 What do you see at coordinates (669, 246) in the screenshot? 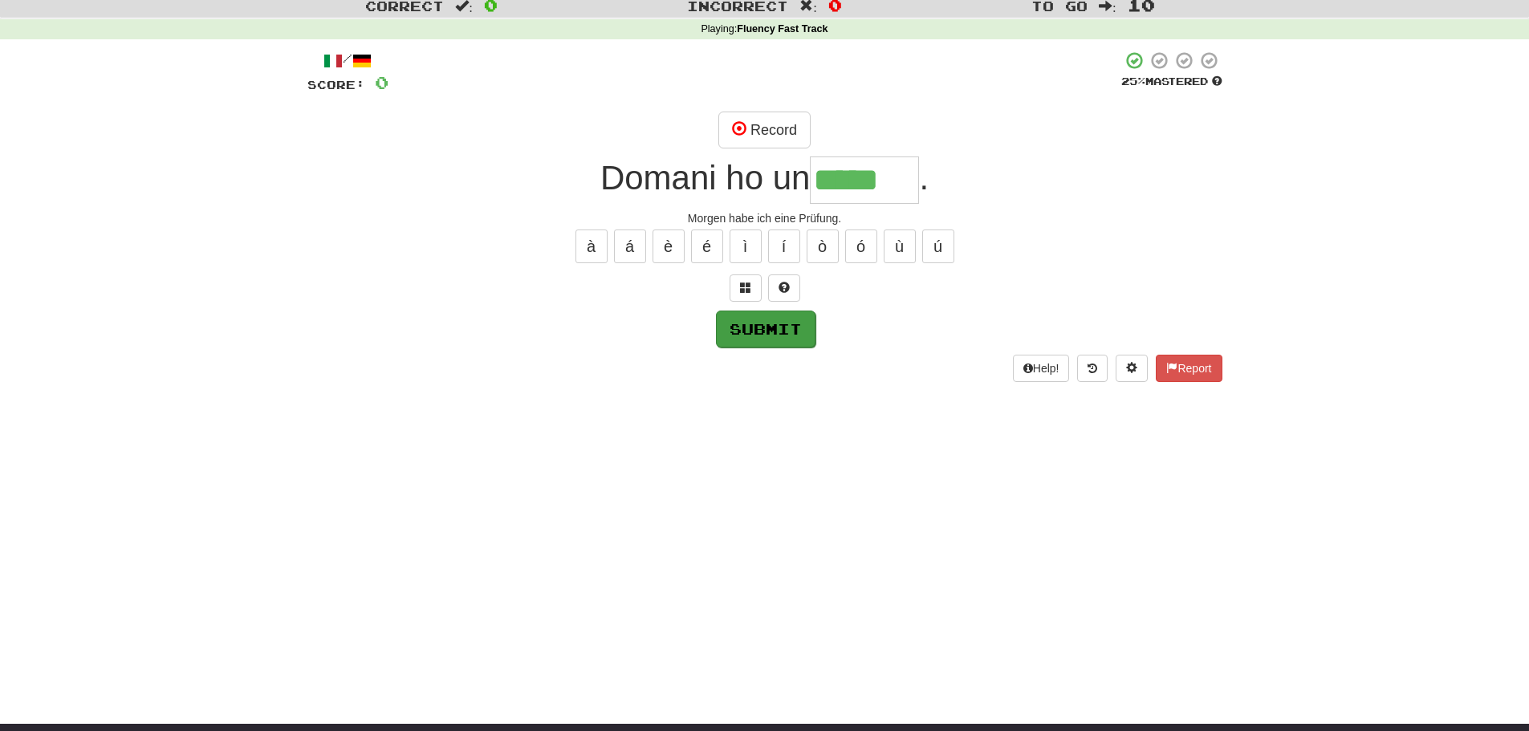
I see `button: è` at bounding box center [669, 246].